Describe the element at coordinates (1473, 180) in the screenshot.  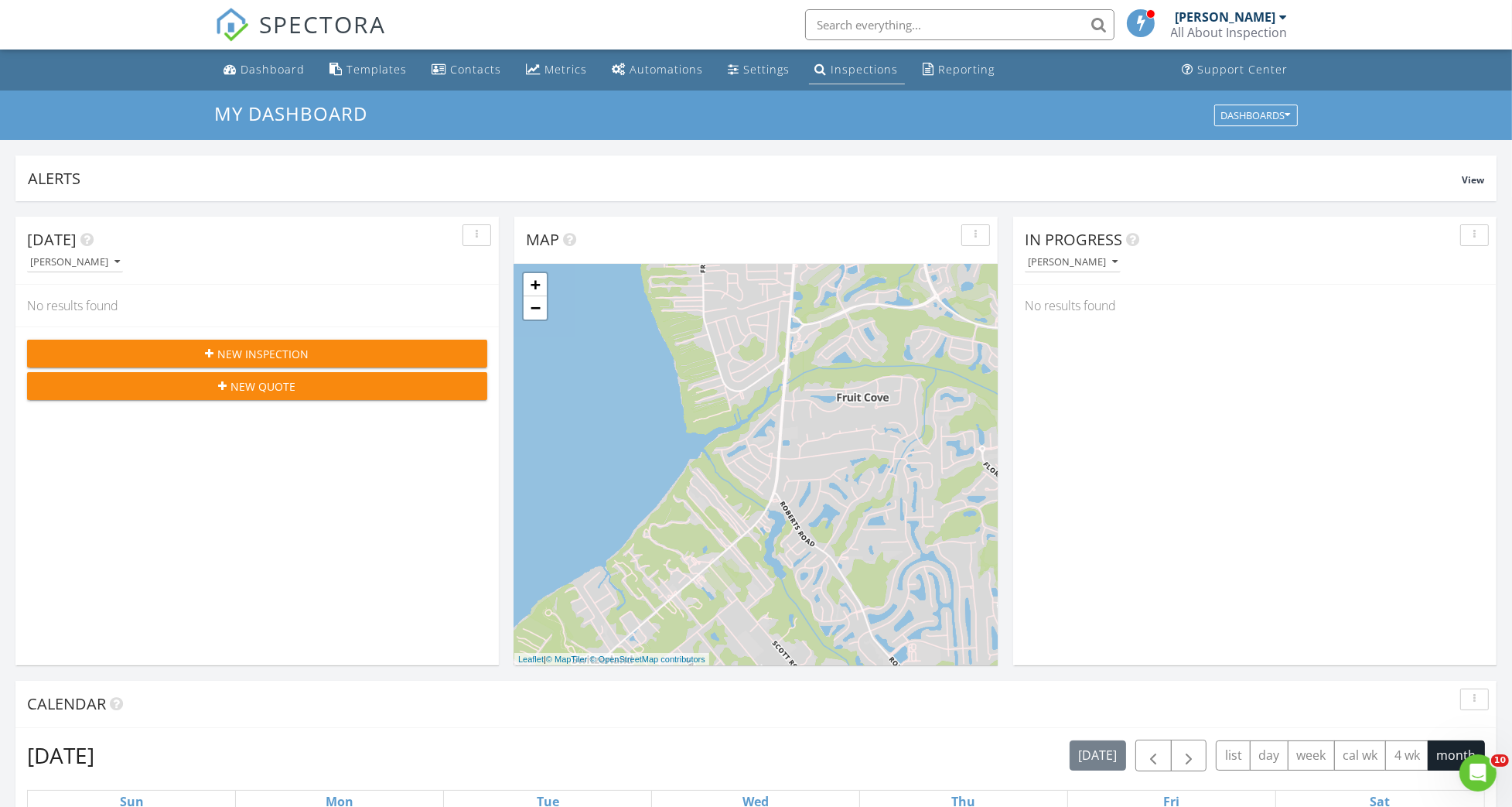
I see `span: View` at that location.